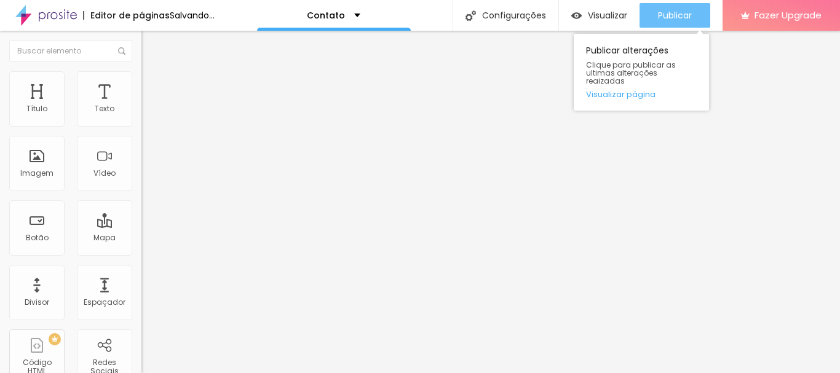 This screenshot has width=840, height=373. I want to click on button: Visualizar, so click(599, 15).